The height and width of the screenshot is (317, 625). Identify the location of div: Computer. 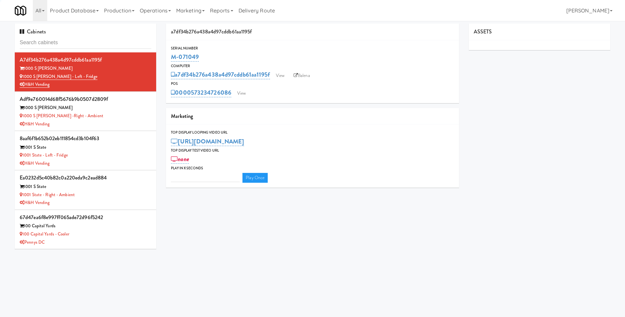
(312, 66).